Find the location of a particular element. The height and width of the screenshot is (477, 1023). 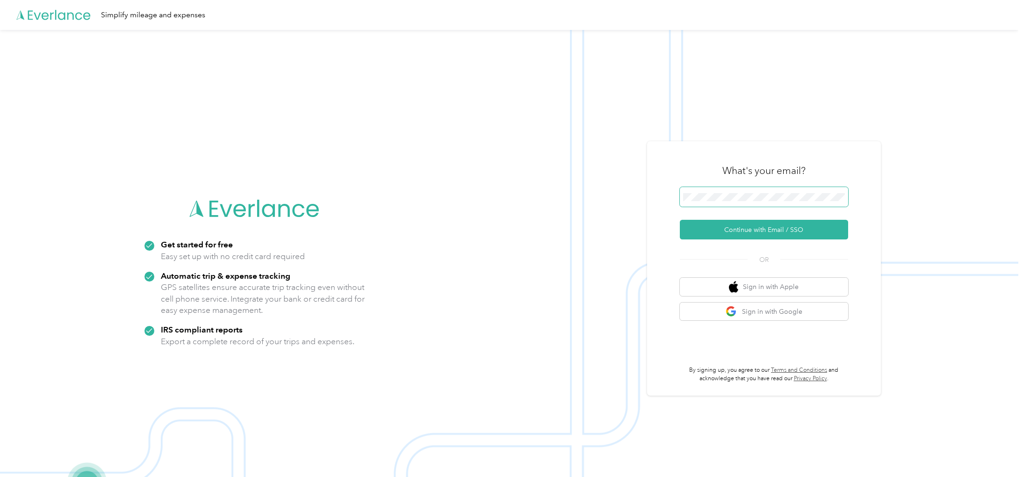

img: apple logo is located at coordinates (733, 287).